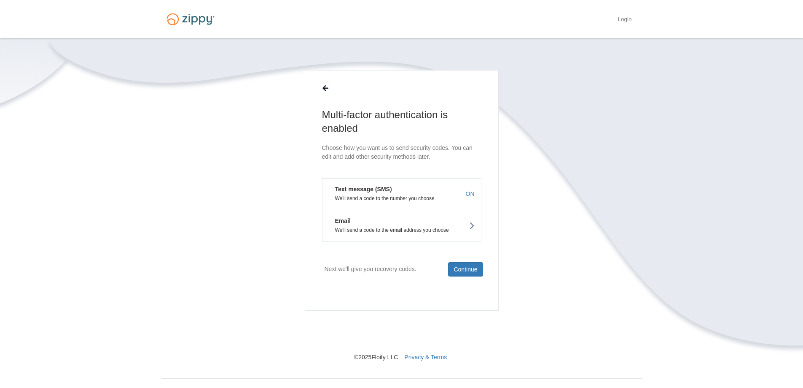  What do you see at coordinates (402, 230) in the screenshot?
I see `p: We'll send a code to the email address you choose` at bounding box center [402, 230].